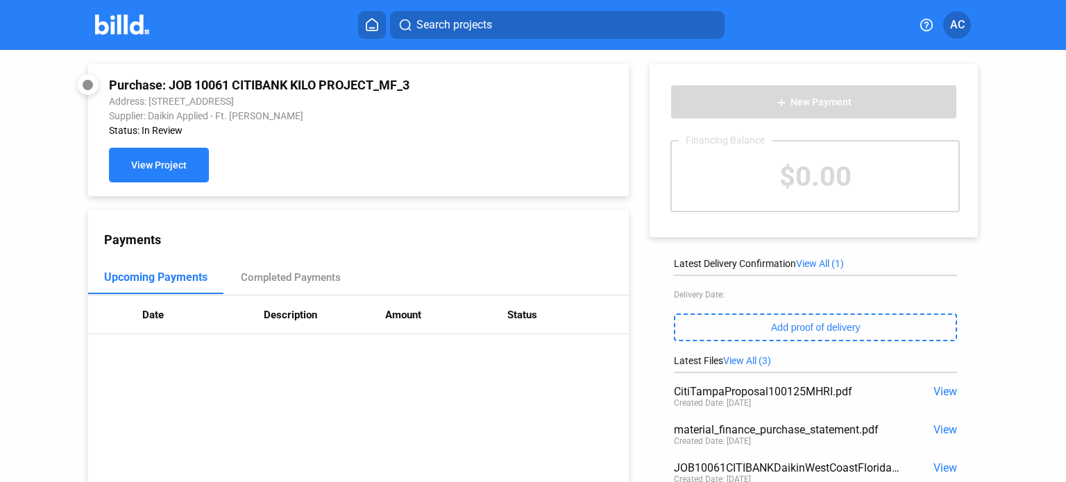  Describe the element at coordinates (815, 264) in the screenshot. I see `div: Latest Delivery Confirmation` at that location.